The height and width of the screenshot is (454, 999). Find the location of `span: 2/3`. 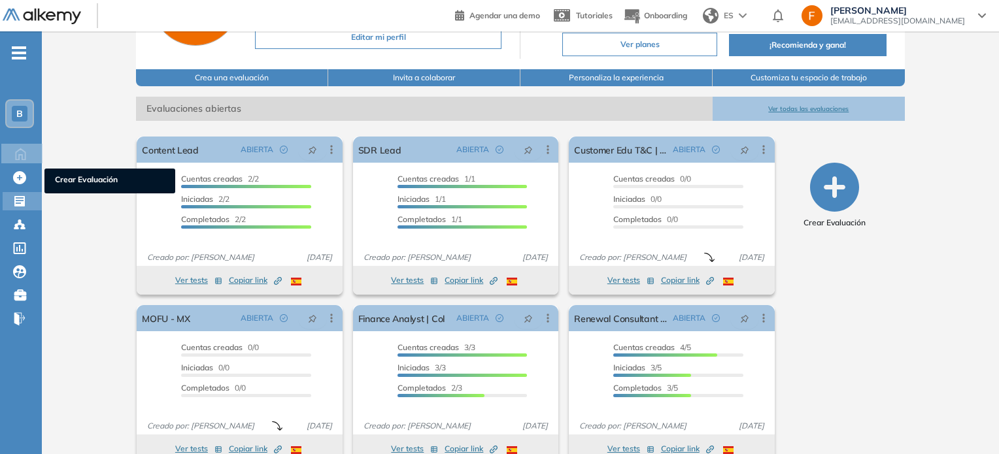

span: 2/3 is located at coordinates (429, 388).